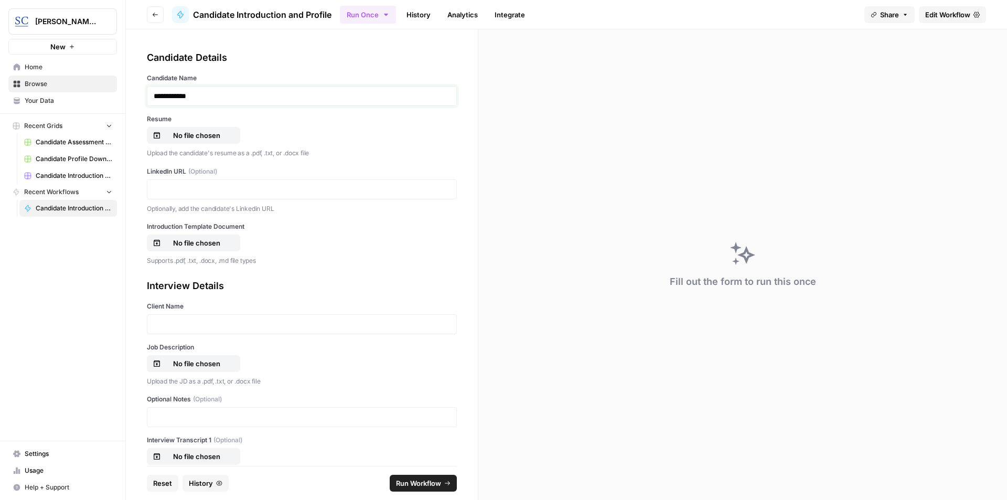  I want to click on a: Integrate, so click(510, 15).